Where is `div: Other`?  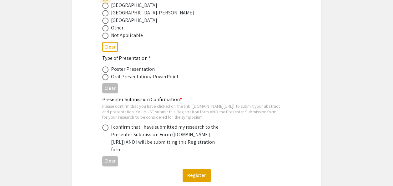 div: Other is located at coordinates (117, 28).